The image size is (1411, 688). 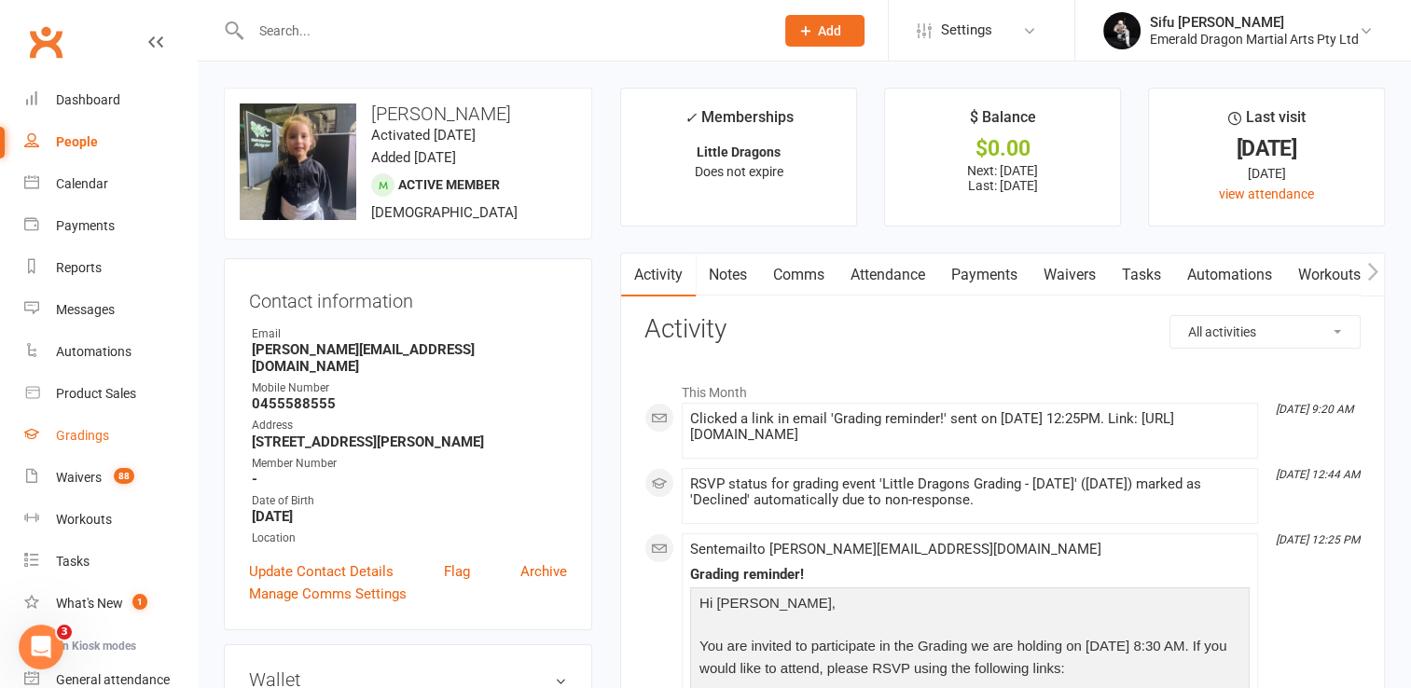 I want to click on li: This Month, so click(x=1003, y=388).